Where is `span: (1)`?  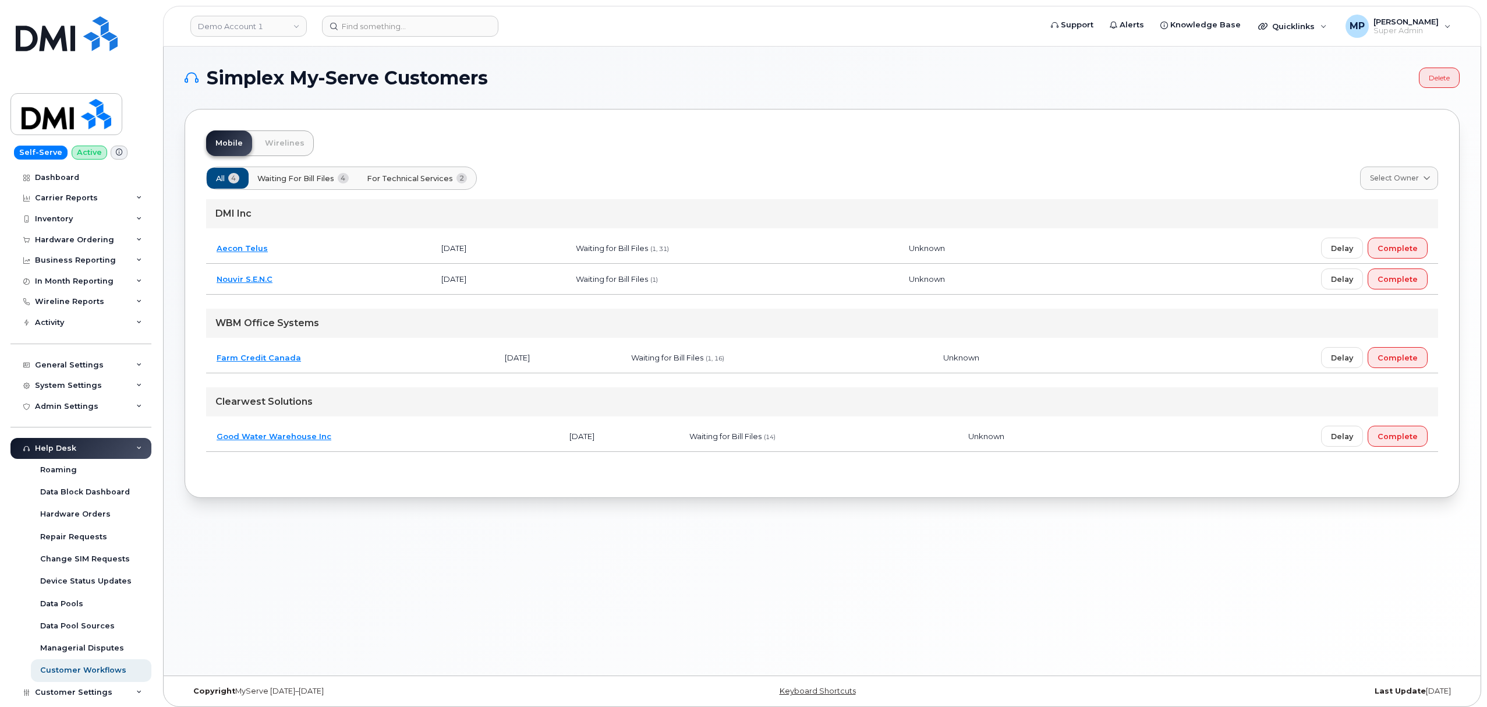 span: (1) is located at coordinates (654, 279).